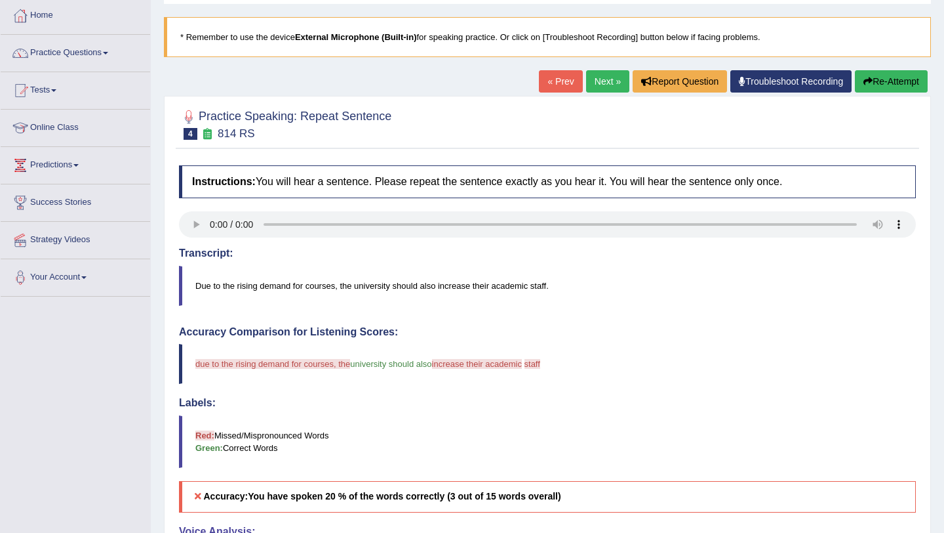 This screenshot has width=944, height=533. What do you see at coordinates (207, 134) in the screenshot?
I see `small: Exam occurring question` at bounding box center [207, 134].